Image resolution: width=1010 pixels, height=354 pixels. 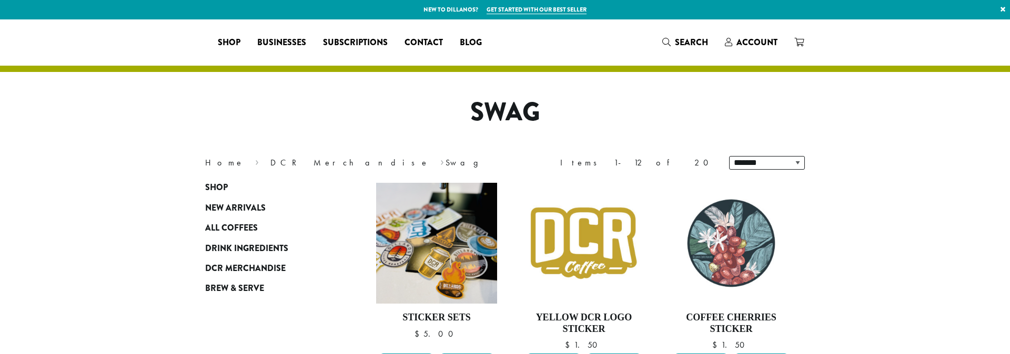 I want to click on h4: Yellow DCR Logo Sticker, so click(x=584, y=323).